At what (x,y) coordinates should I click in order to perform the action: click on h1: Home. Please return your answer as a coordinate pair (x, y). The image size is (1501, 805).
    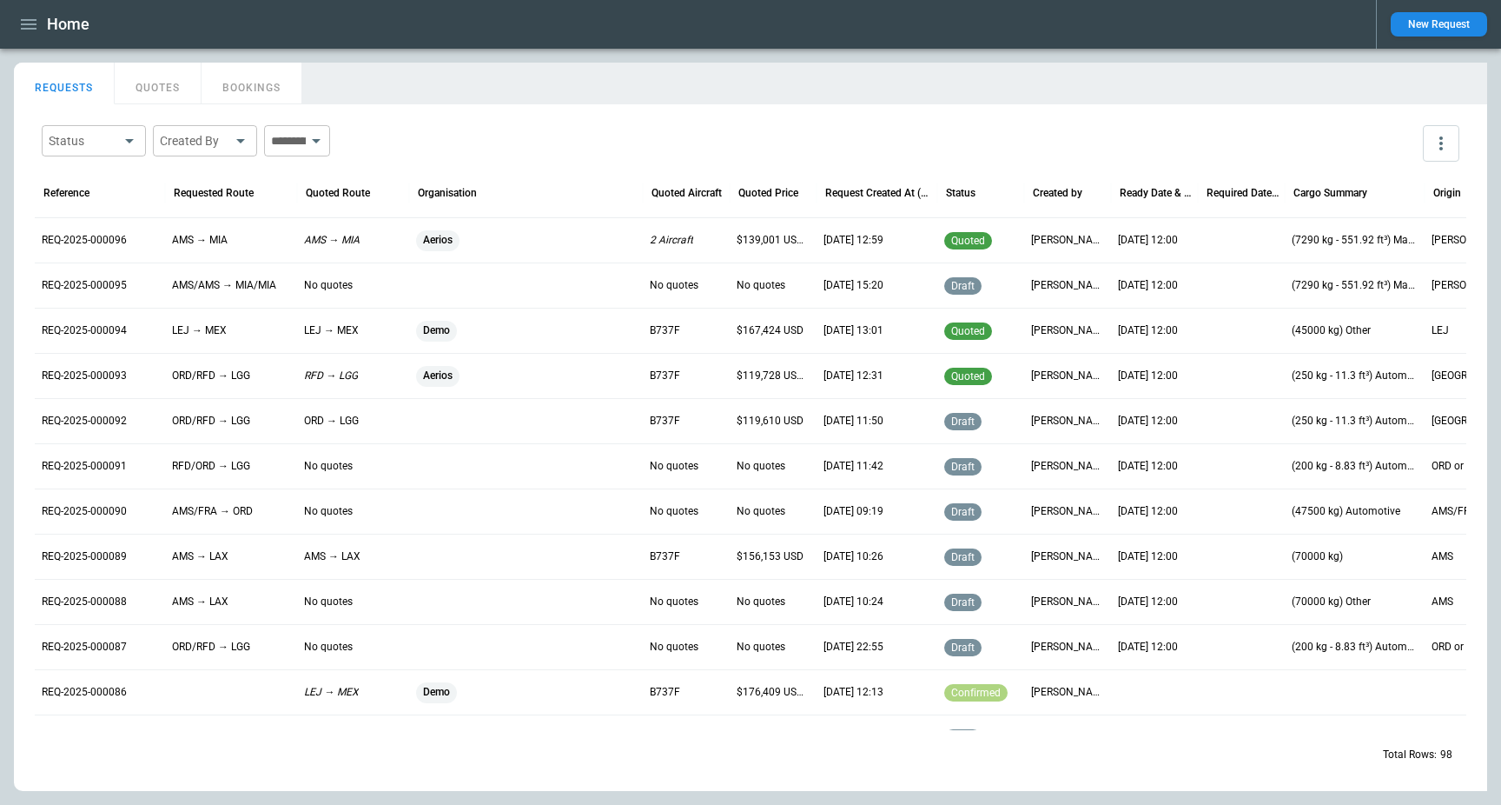
    Looking at the image, I should click on (68, 24).